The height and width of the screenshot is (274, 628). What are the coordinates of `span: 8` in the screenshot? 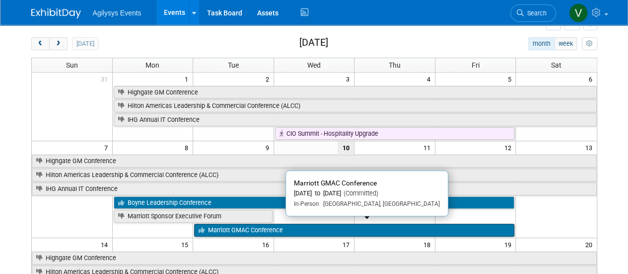 It's located at (188, 147).